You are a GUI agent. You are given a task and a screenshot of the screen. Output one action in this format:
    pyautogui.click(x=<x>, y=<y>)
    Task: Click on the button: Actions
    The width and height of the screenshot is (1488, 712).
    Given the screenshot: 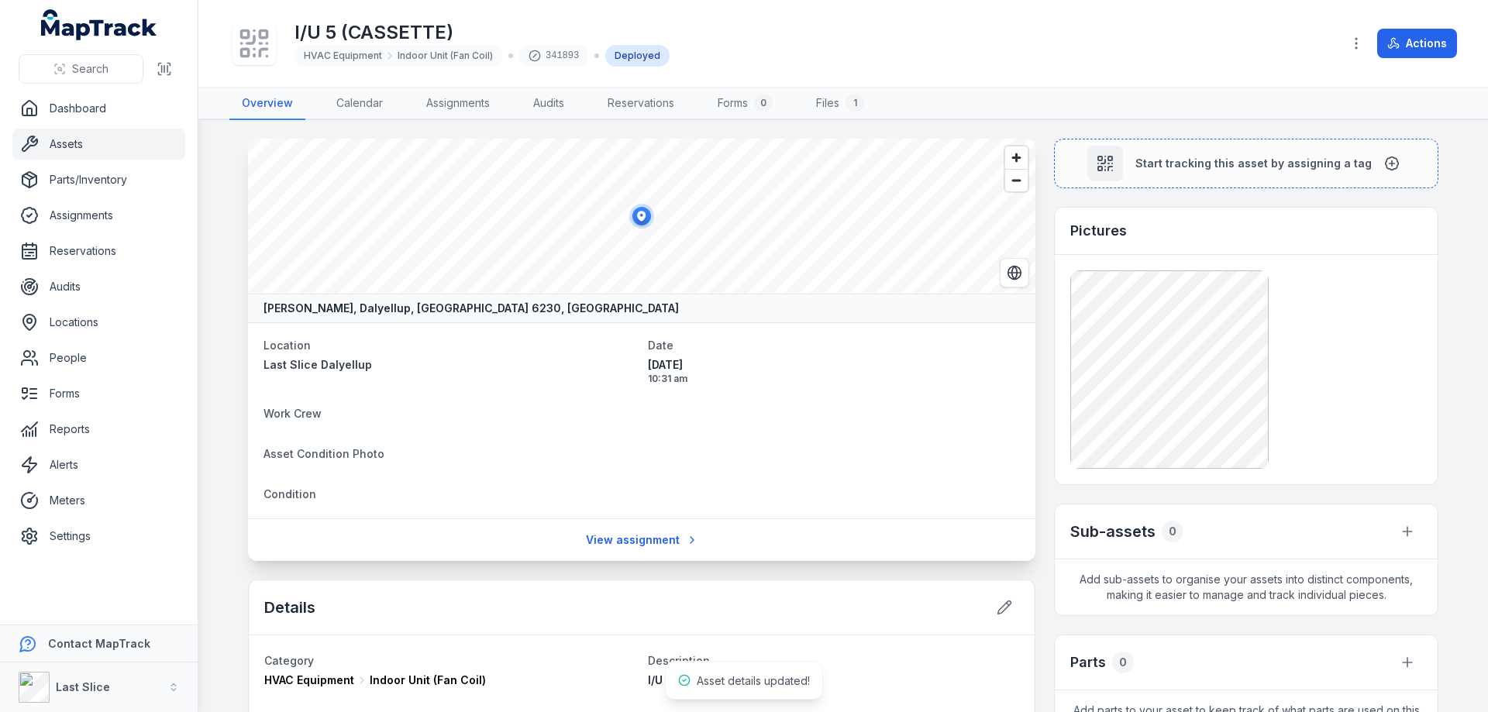 What is the action you would take?
    pyautogui.click(x=1417, y=43)
    